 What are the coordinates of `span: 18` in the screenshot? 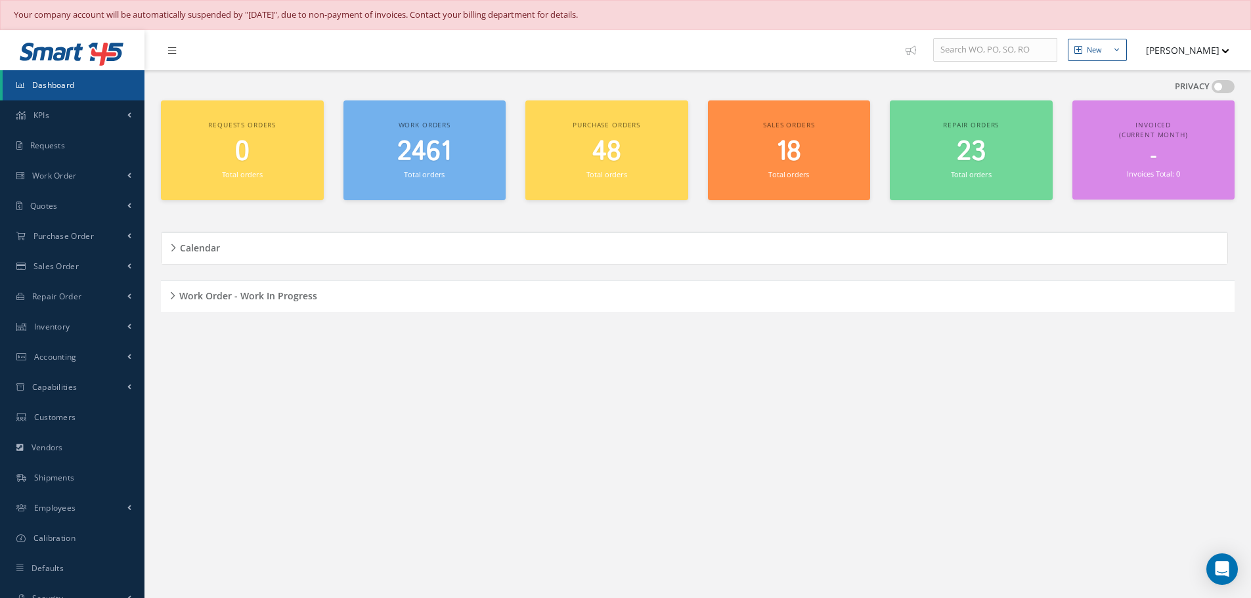 It's located at (789, 152).